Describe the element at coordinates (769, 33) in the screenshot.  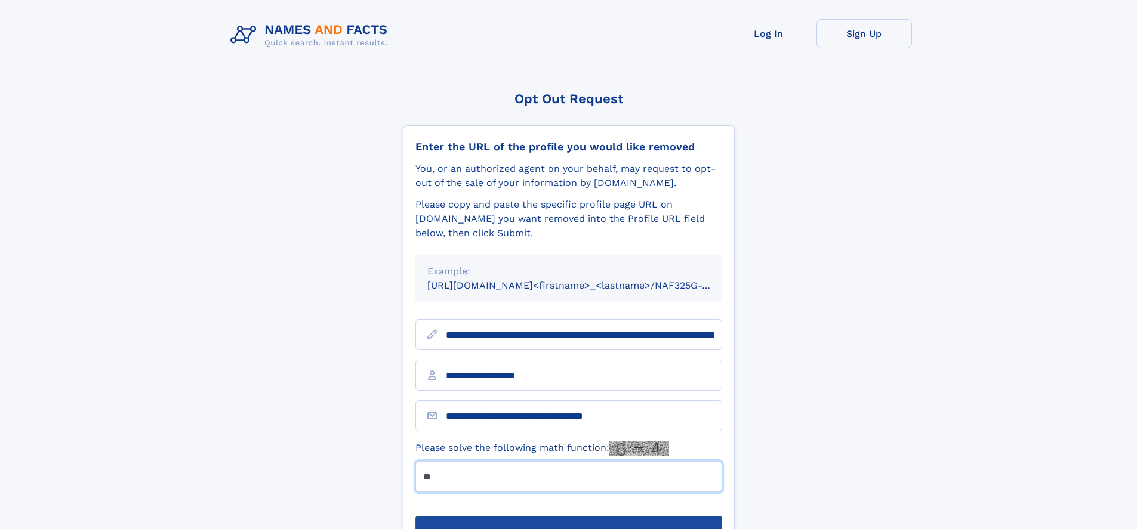
I see `a: Log In` at that location.